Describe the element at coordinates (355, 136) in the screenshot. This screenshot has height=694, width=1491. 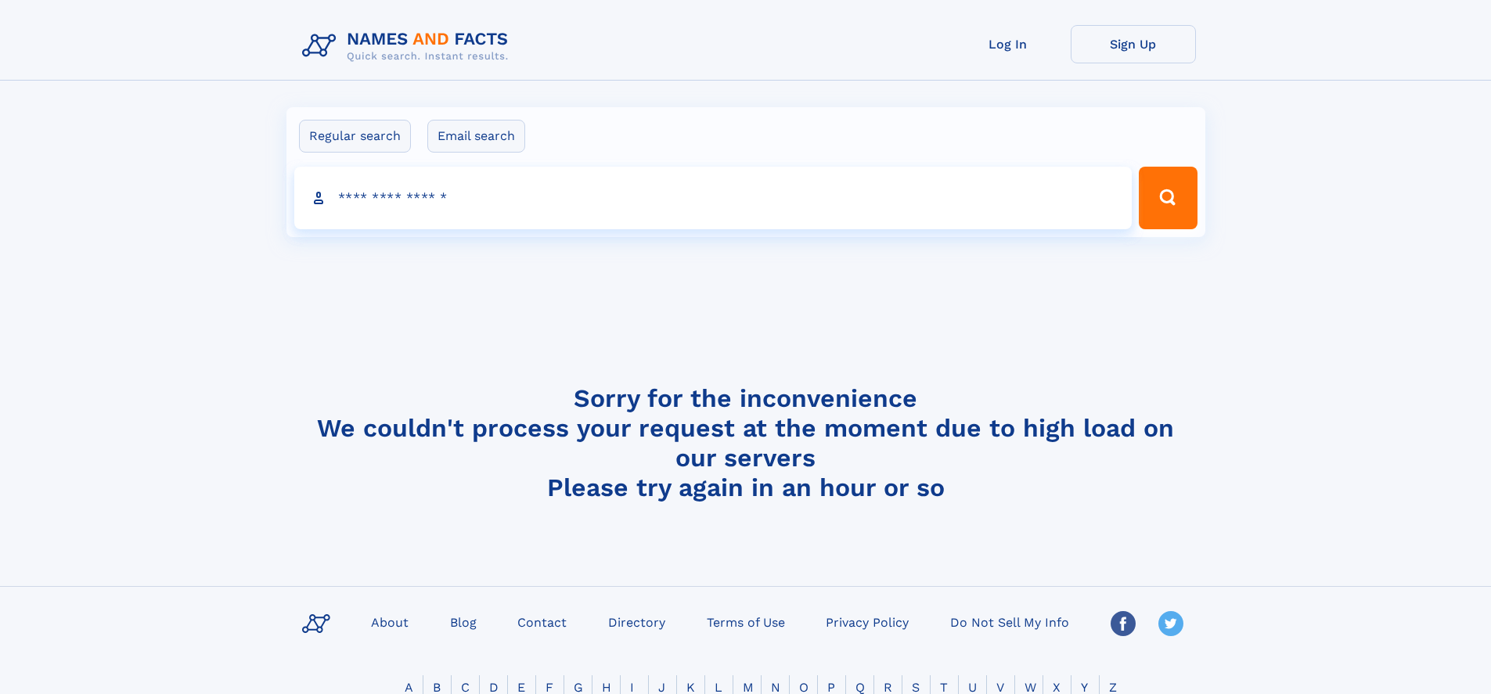
I see `label: Regular search` at that location.